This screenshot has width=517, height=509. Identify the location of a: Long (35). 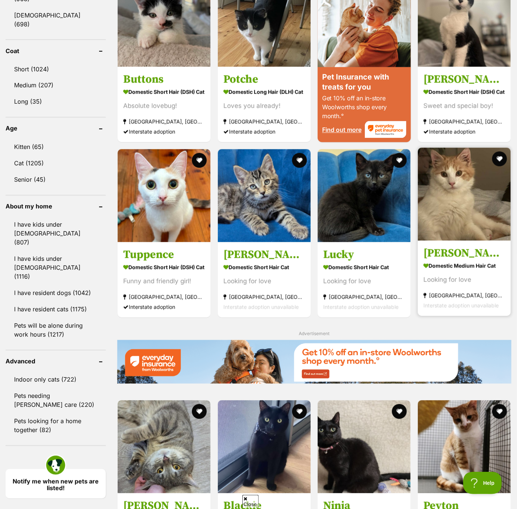
(56, 102).